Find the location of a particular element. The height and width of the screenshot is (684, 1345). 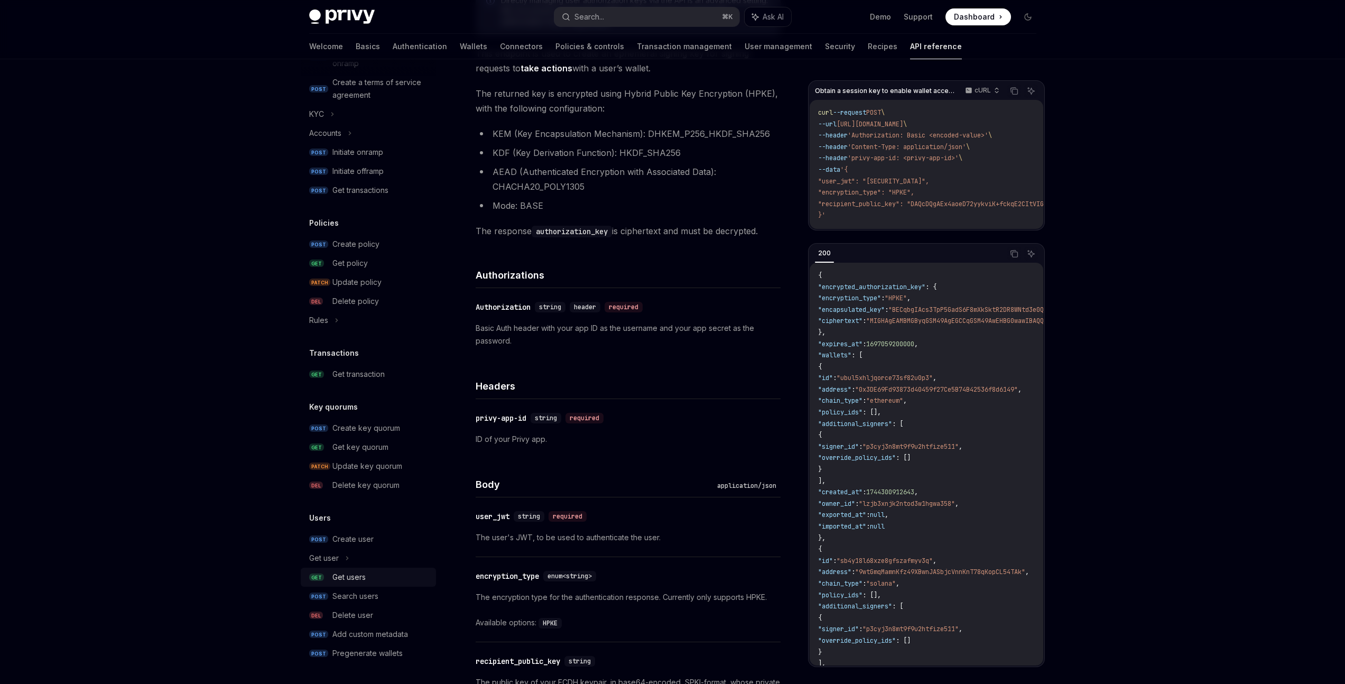

span: header is located at coordinates (585, 307).